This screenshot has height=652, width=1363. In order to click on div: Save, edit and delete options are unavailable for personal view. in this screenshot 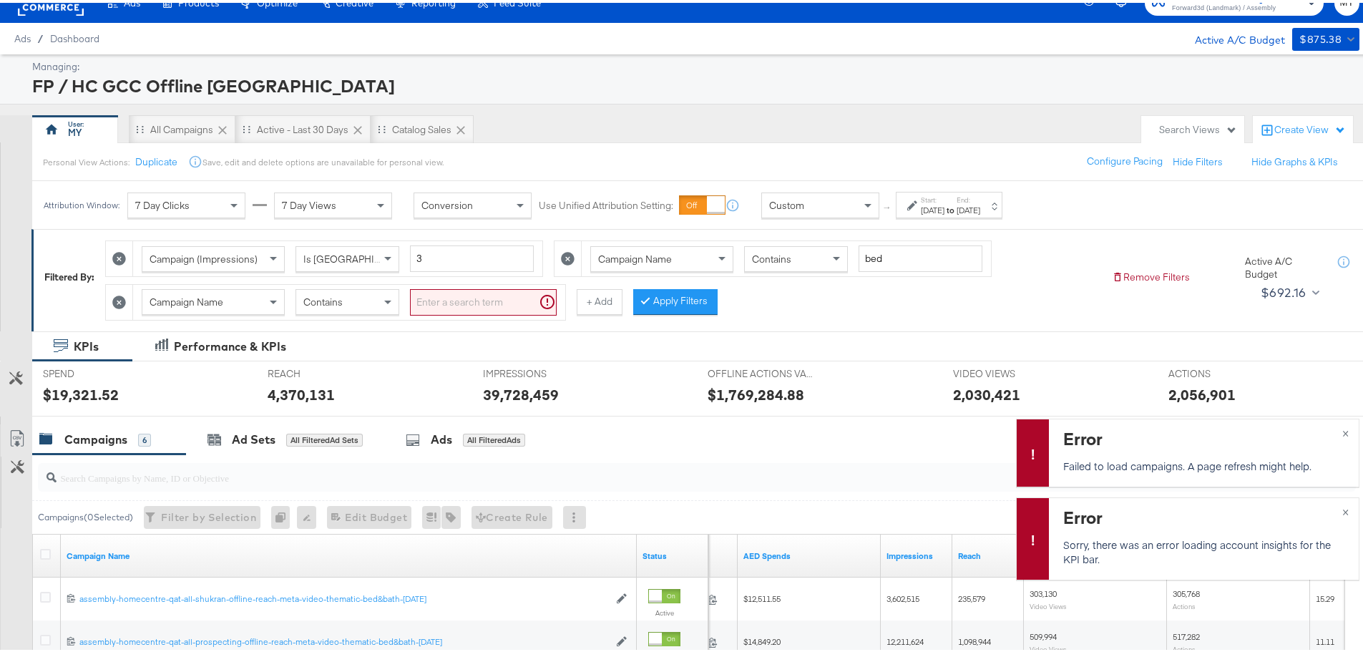, I will do `click(323, 160)`.